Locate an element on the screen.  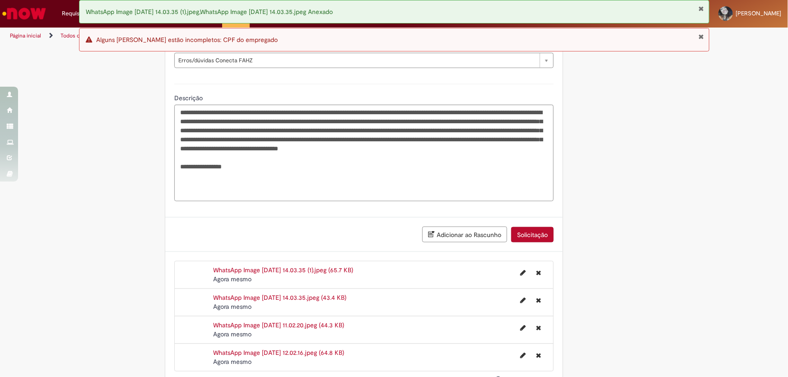
button: Editar nome de arquivo WhatsApp Image 2025-10-01 at 14.03.35.jpeg is located at coordinates (523, 301).